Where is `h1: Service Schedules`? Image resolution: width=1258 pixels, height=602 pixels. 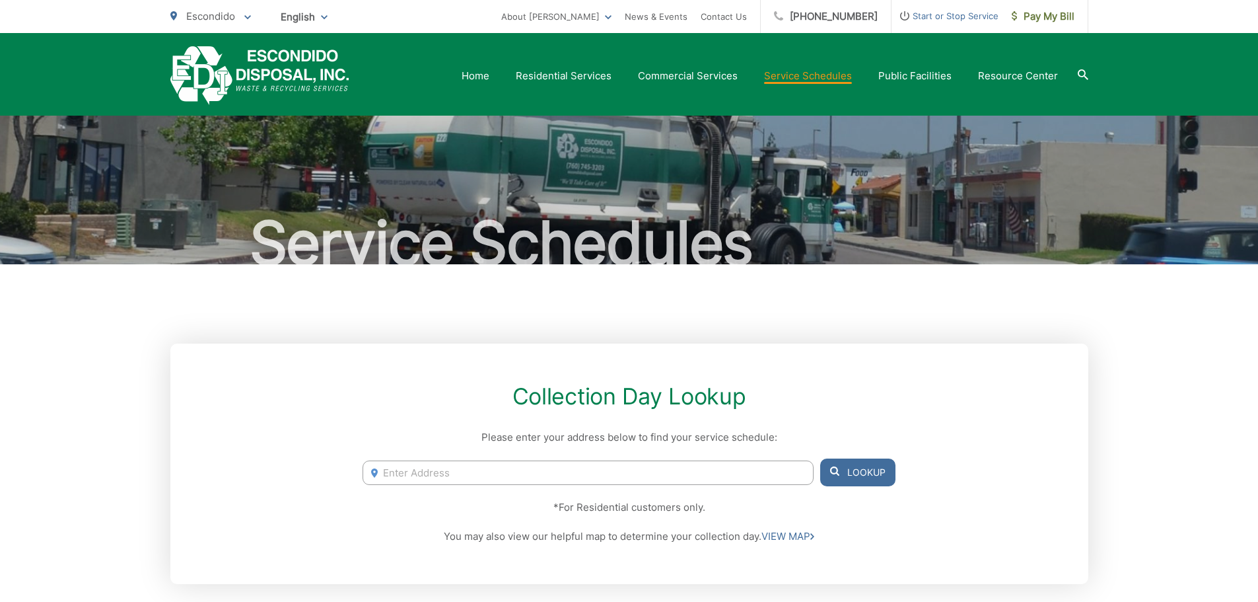 h1: Service Schedules is located at coordinates (629, 243).